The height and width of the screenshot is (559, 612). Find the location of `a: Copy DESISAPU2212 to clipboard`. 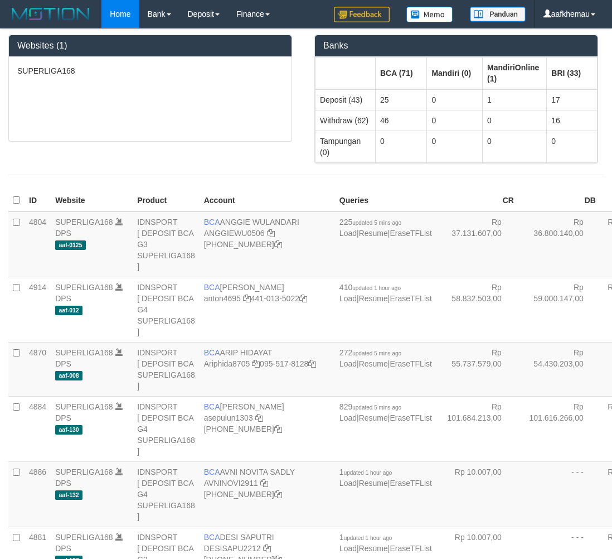

a: Copy DESISAPU2212 to clipboard is located at coordinates (267, 548).